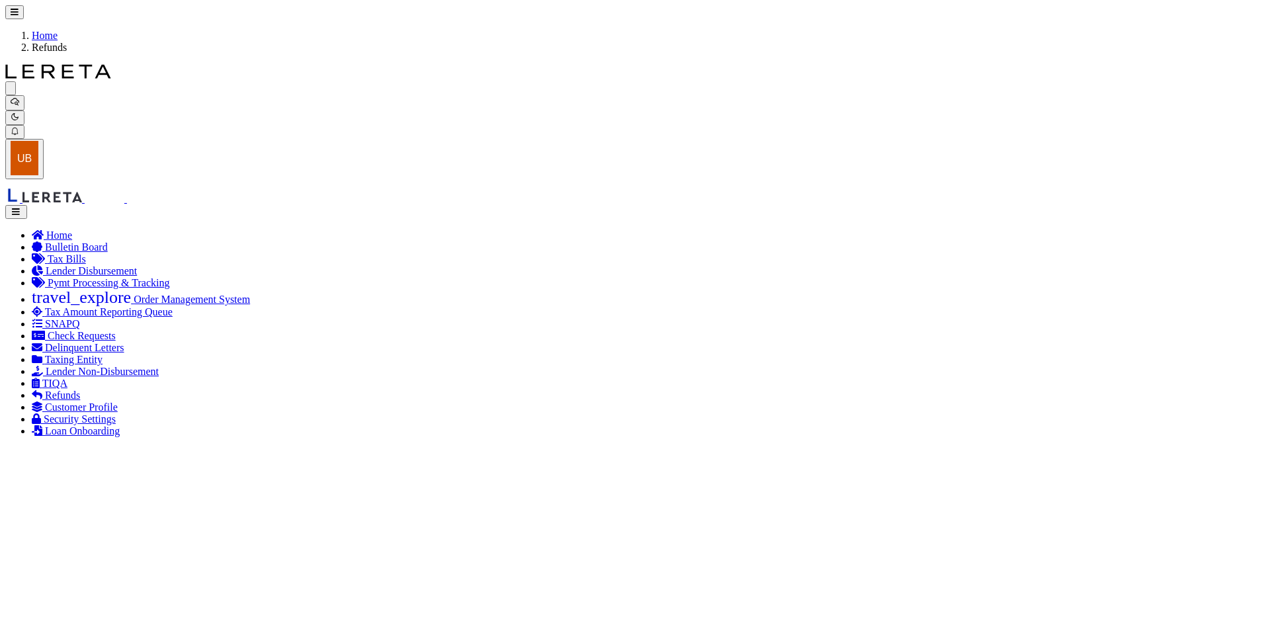 The width and height of the screenshot is (1270, 625). What do you see at coordinates (73, 335) in the screenshot?
I see `a: Check Requests` at bounding box center [73, 335].